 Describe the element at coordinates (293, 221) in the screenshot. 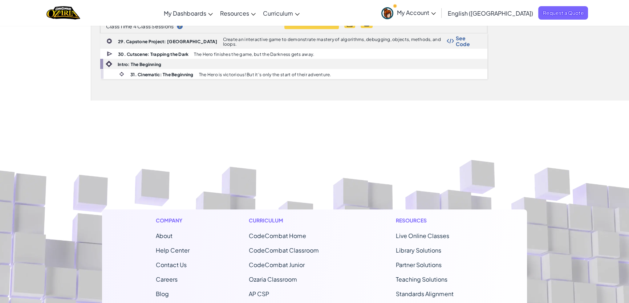

I see `h1: Curriculum` at that location.